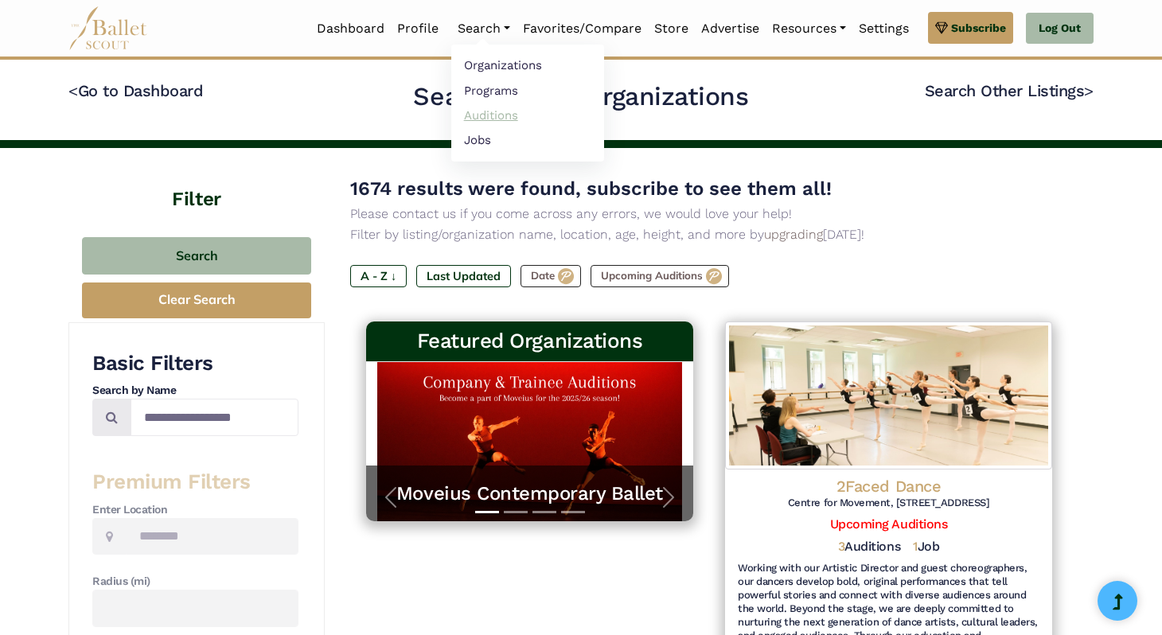  I want to click on h5: Job, so click(926, 547).